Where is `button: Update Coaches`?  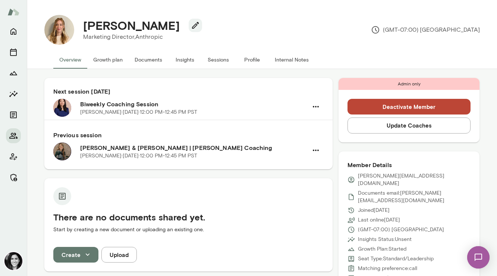 button: Update Coaches is located at coordinates (409, 125).